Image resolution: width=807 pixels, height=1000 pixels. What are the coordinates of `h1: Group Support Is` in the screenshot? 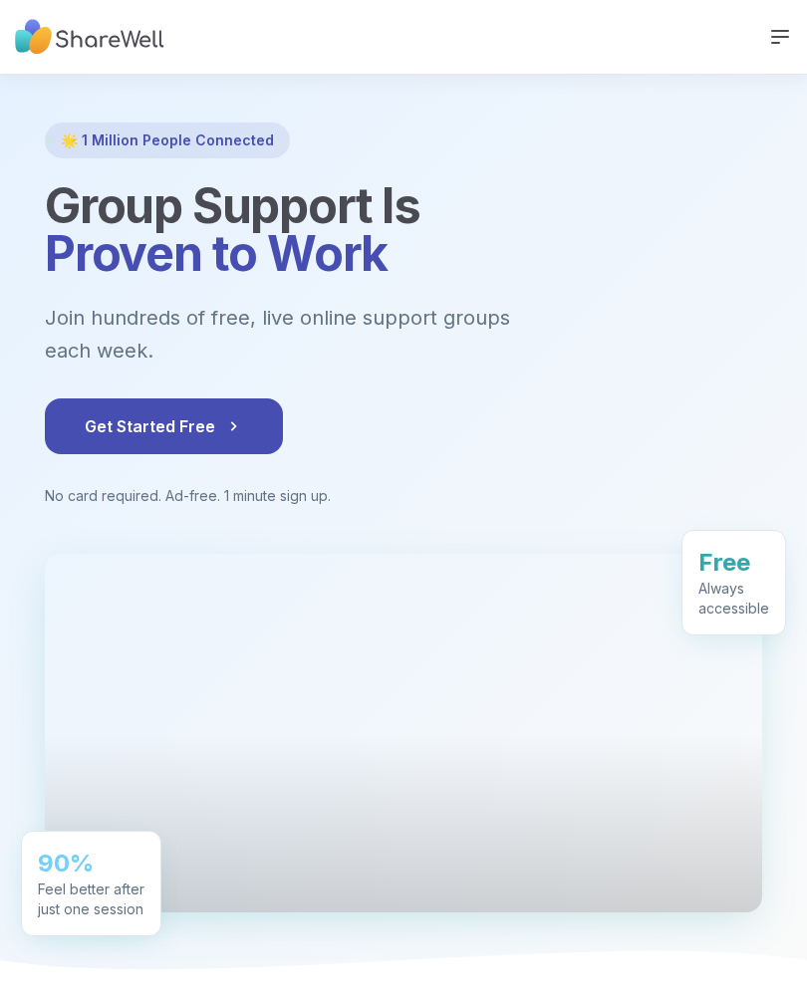 It's located at (404, 230).